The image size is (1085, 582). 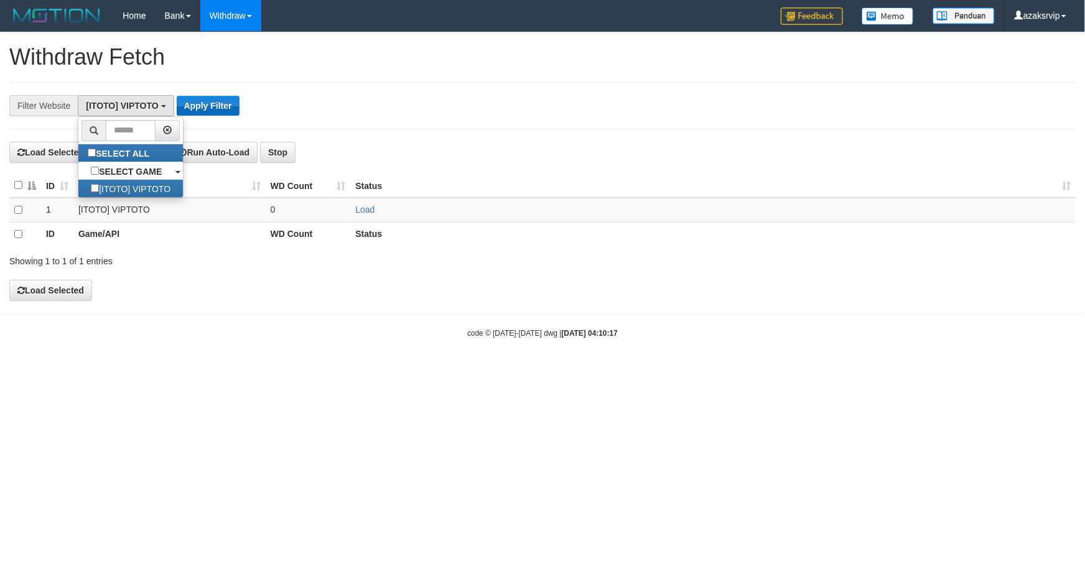 I want to click on a: Load, so click(x=365, y=210).